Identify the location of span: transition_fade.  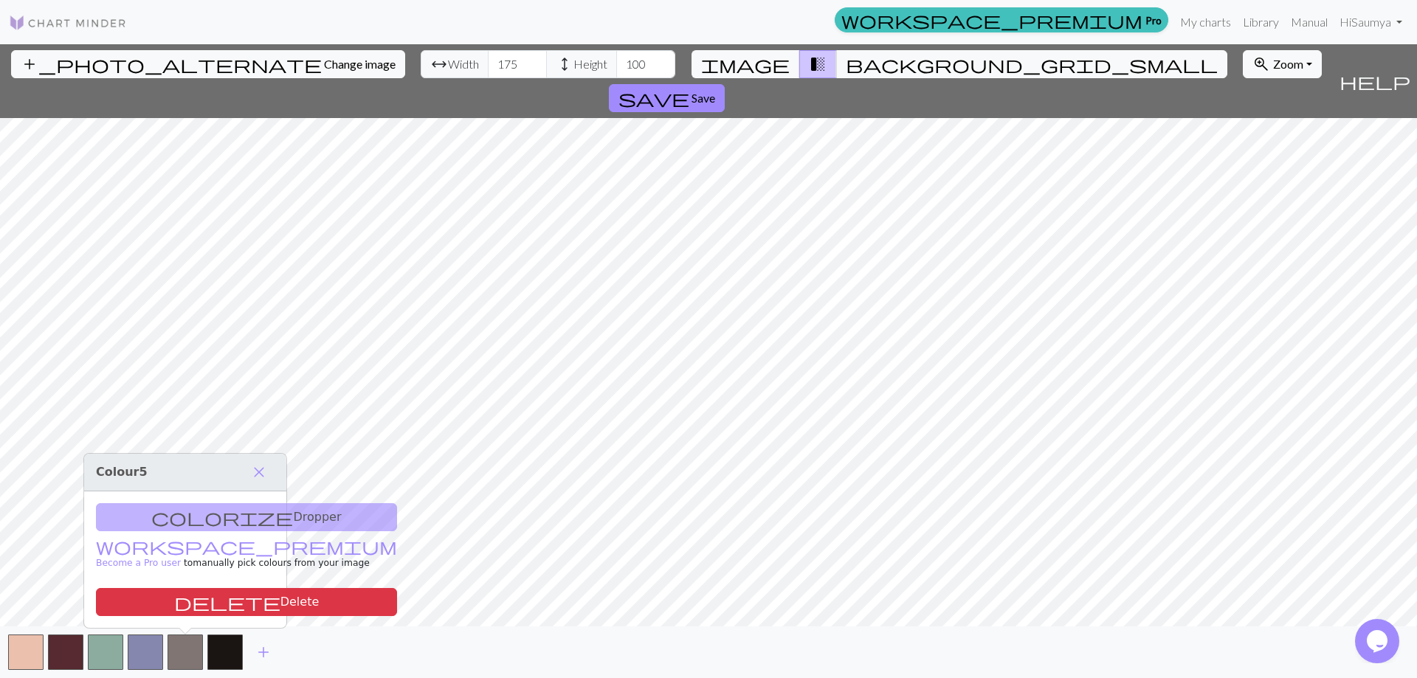
(818, 64).